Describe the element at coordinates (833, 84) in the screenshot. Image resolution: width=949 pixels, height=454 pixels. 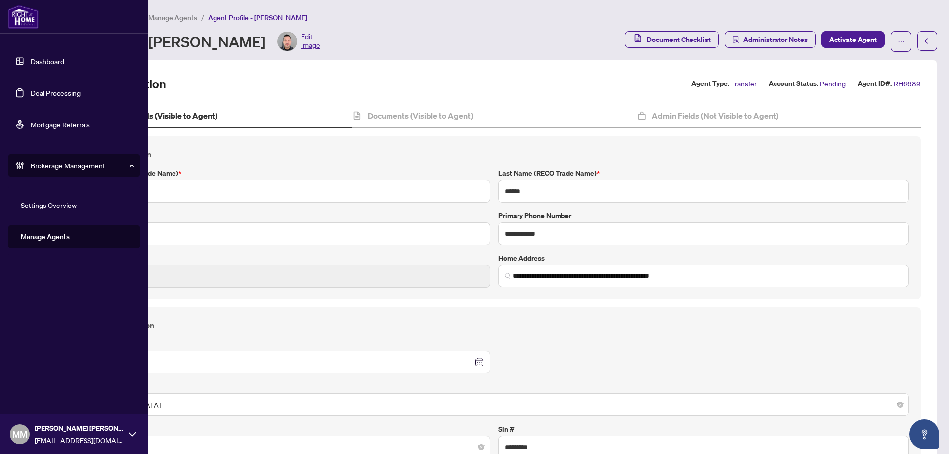
I see `span: Pending` at that location.